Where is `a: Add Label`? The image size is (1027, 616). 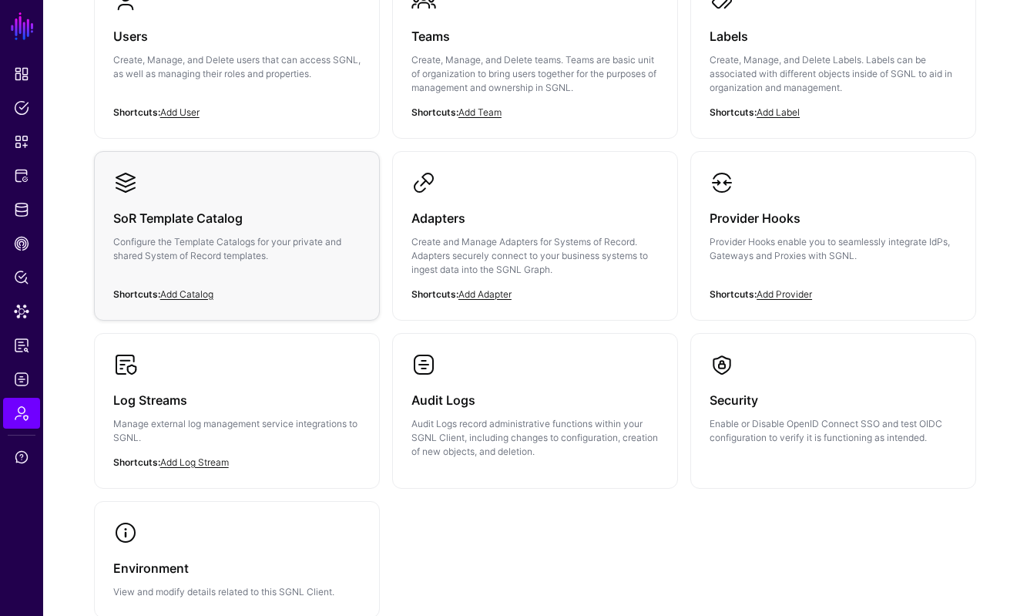
a: Add Label is located at coordinates (778, 112).